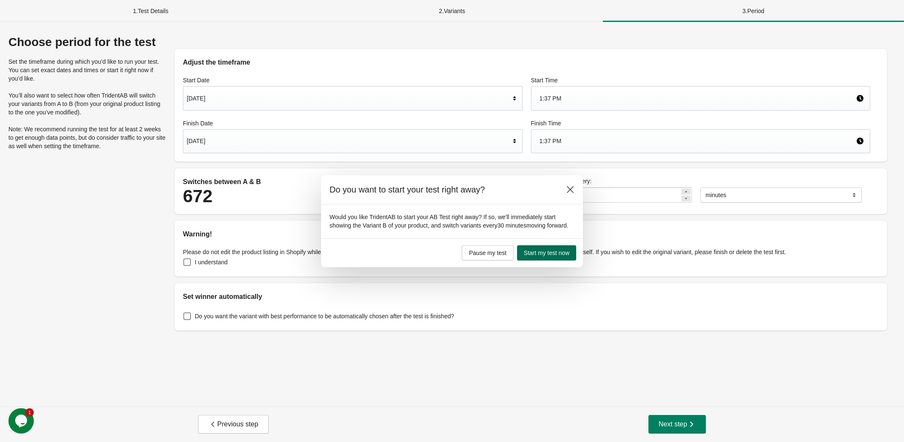 This screenshot has width=904, height=442. What do you see at coordinates (487, 253) in the screenshot?
I see `span: Pause my test` at bounding box center [487, 253].